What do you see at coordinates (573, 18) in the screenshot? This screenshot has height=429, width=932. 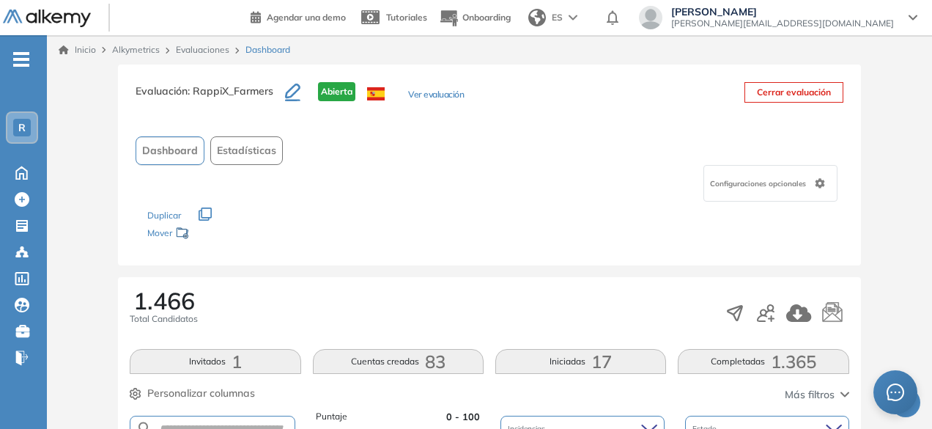 I see `img: arrow` at bounding box center [573, 18].